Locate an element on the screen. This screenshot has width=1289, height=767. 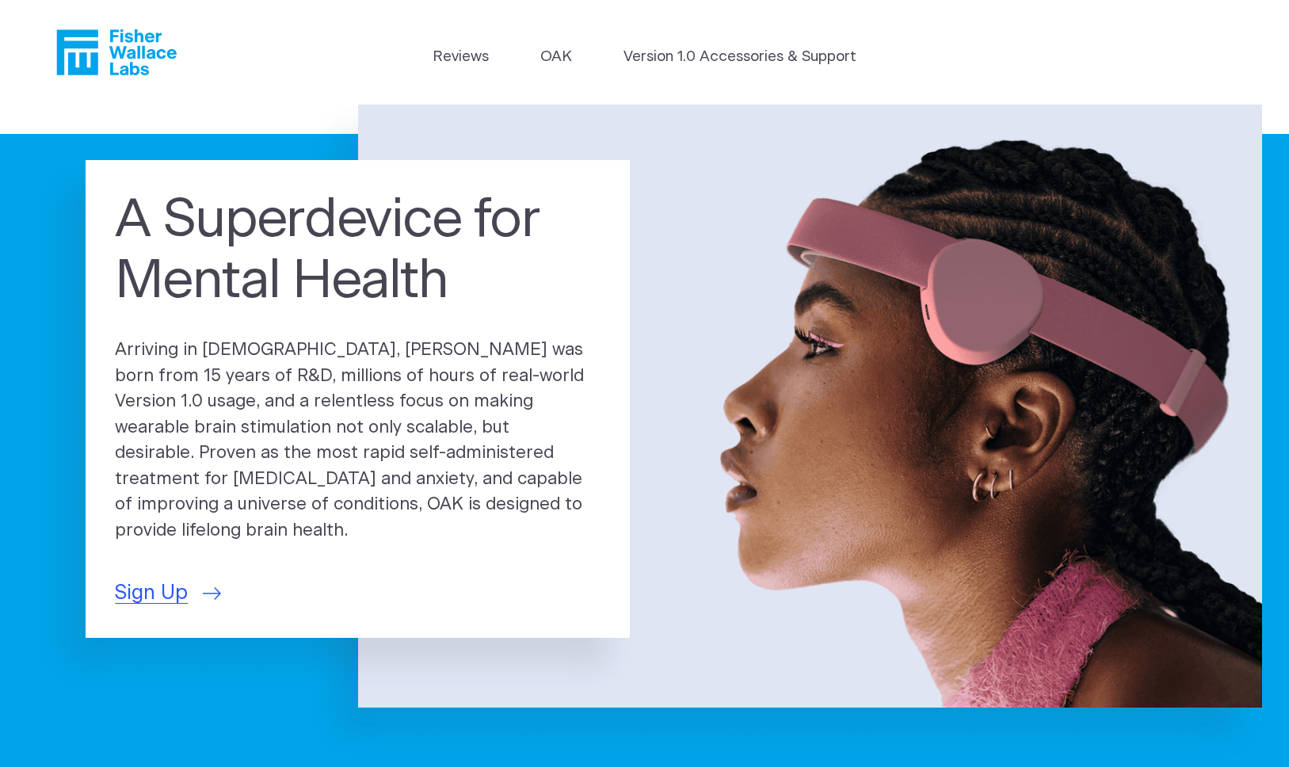
a: Reviews is located at coordinates (460, 57).